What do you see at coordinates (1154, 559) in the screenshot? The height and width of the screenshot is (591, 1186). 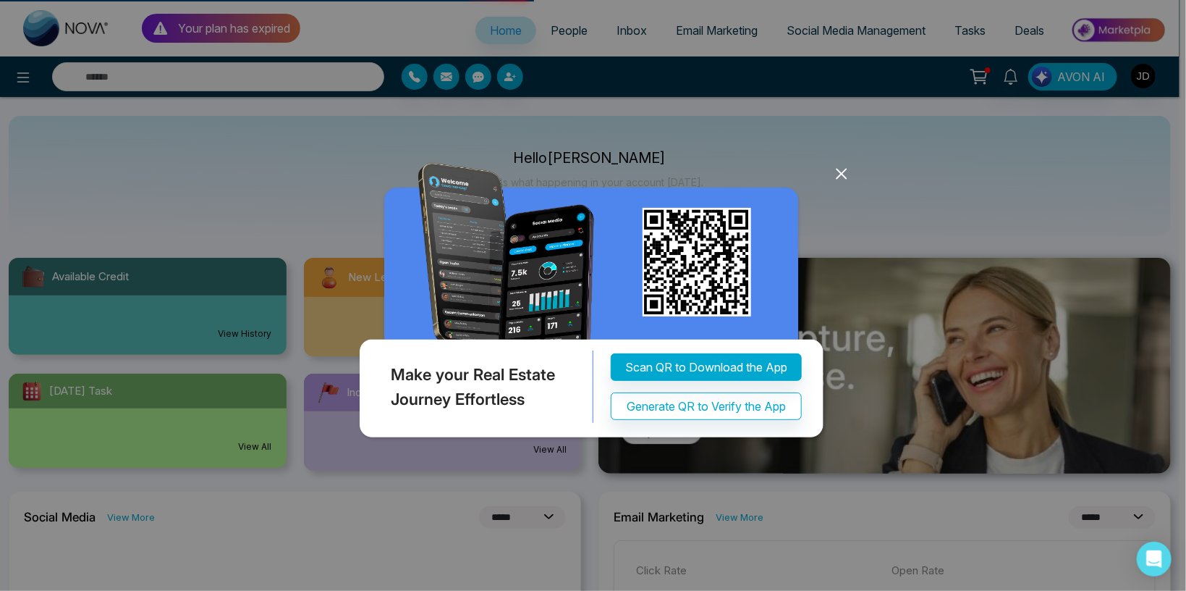 I see `div: Open Intercom Messenger` at bounding box center [1154, 559].